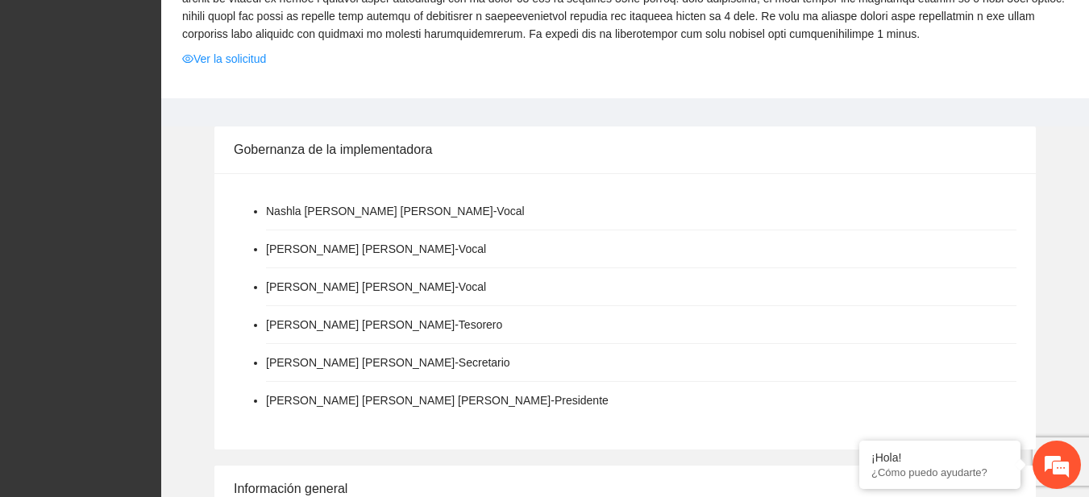 The height and width of the screenshot is (497, 1089). What do you see at coordinates (188, 59) in the screenshot?
I see `span: eye` at bounding box center [188, 59].